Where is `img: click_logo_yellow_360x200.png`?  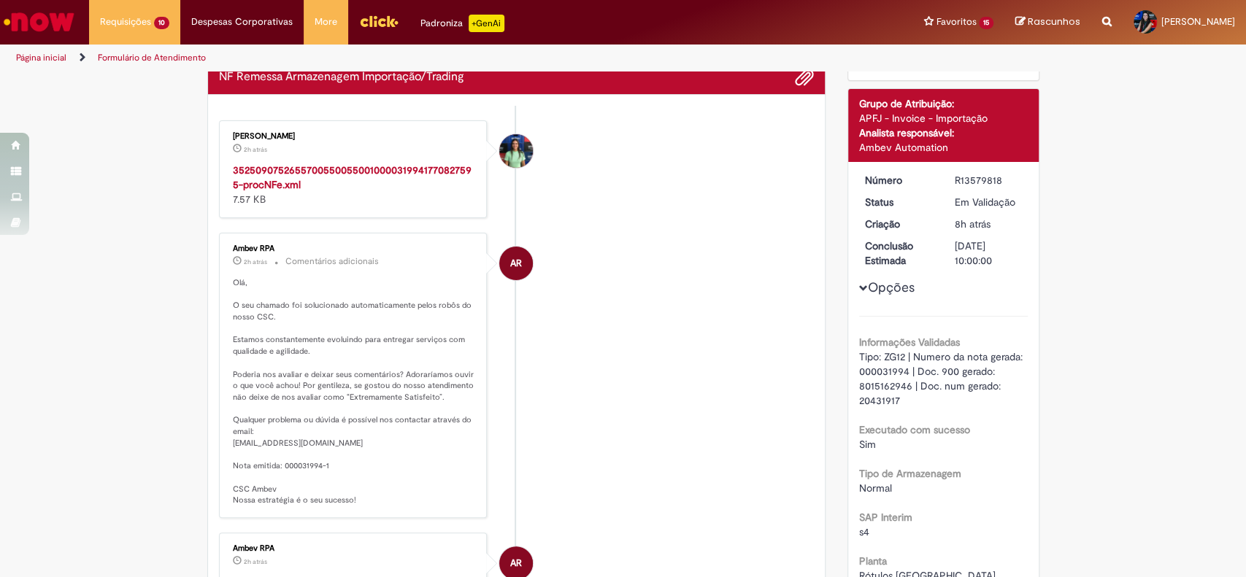
img: click_logo_yellow_360x200.png is located at coordinates (379, 21).